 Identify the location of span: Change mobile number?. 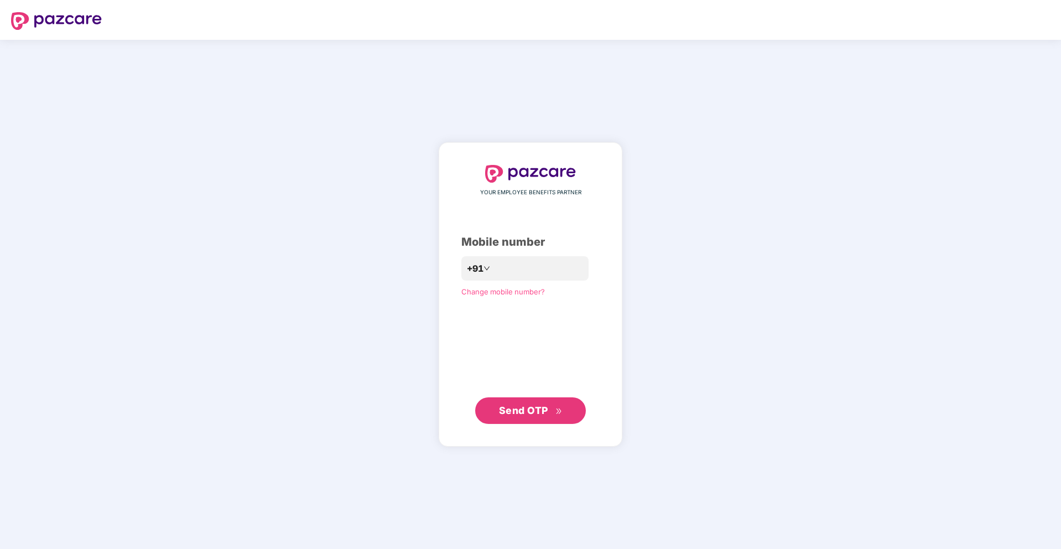
(503, 292).